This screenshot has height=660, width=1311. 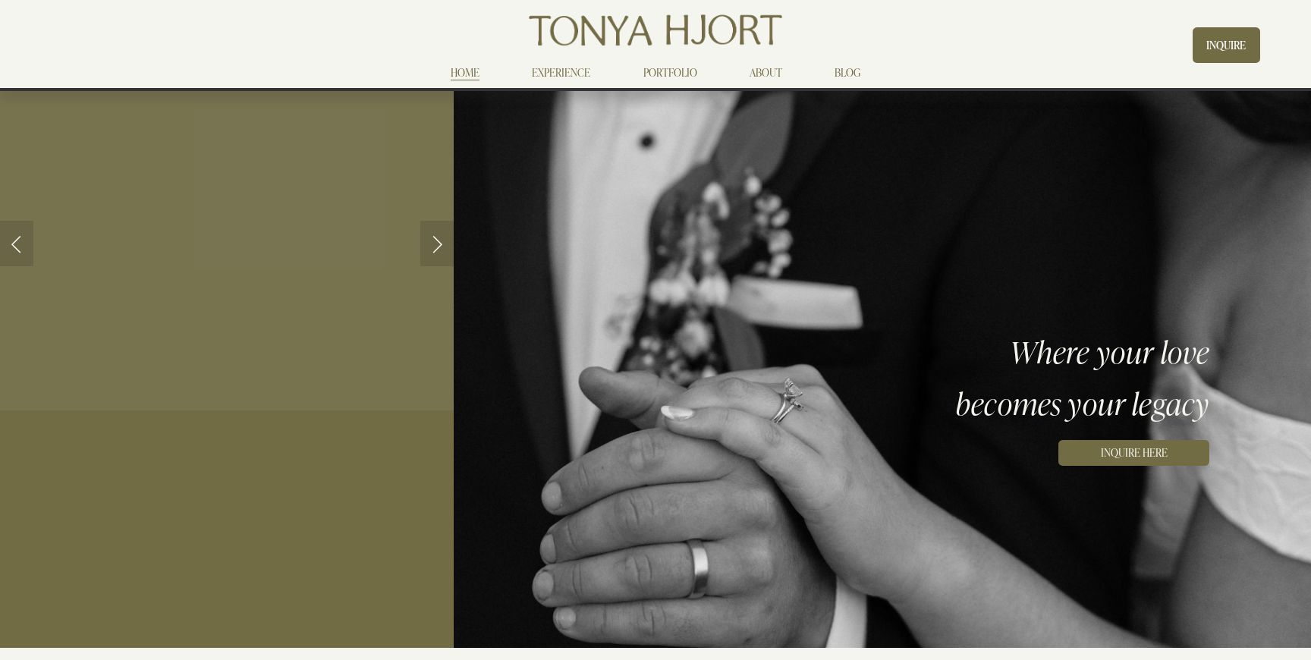 What do you see at coordinates (1007, 351) in the screenshot?
I see `h3: Where your love` at bounding box center [1007, 351].